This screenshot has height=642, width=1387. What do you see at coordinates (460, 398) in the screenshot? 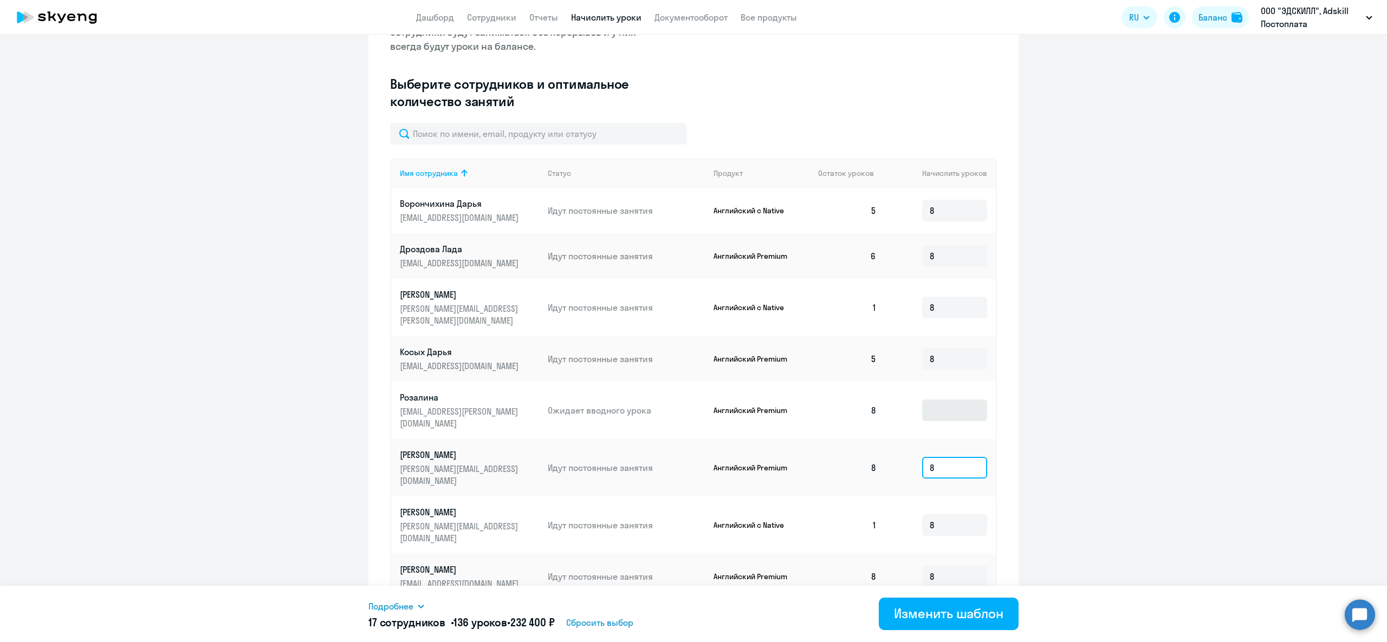
I see `p: Розалина` at bounding box center [460, 398].